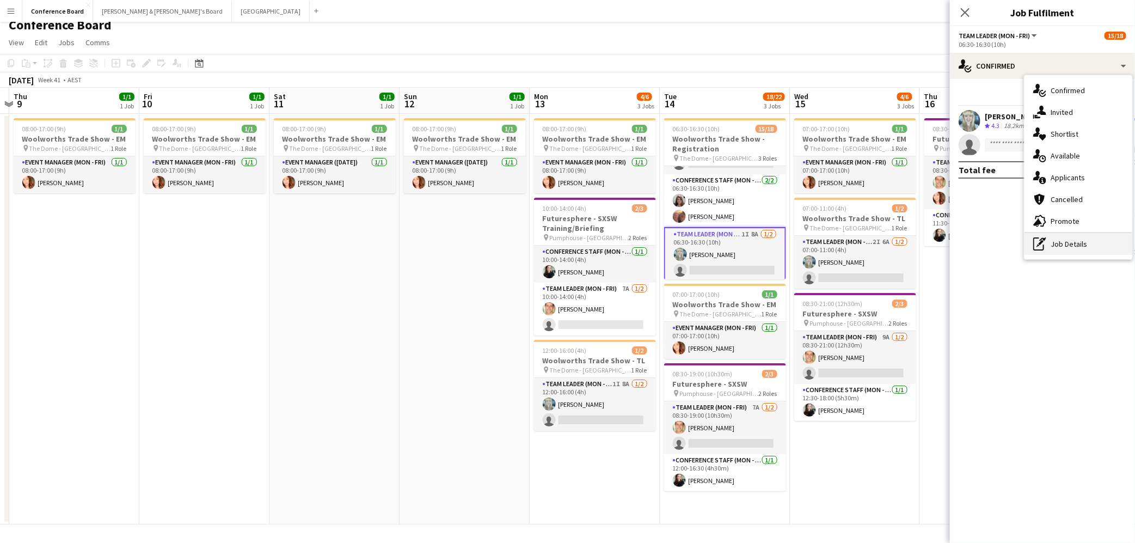 The height and width of the screenshot is (543, 1135). What do you see at coordinates (725, 144) in the screenshot?
I see `h3: Woolworths Trade Show - Registration` at bounding box center [725, 144].